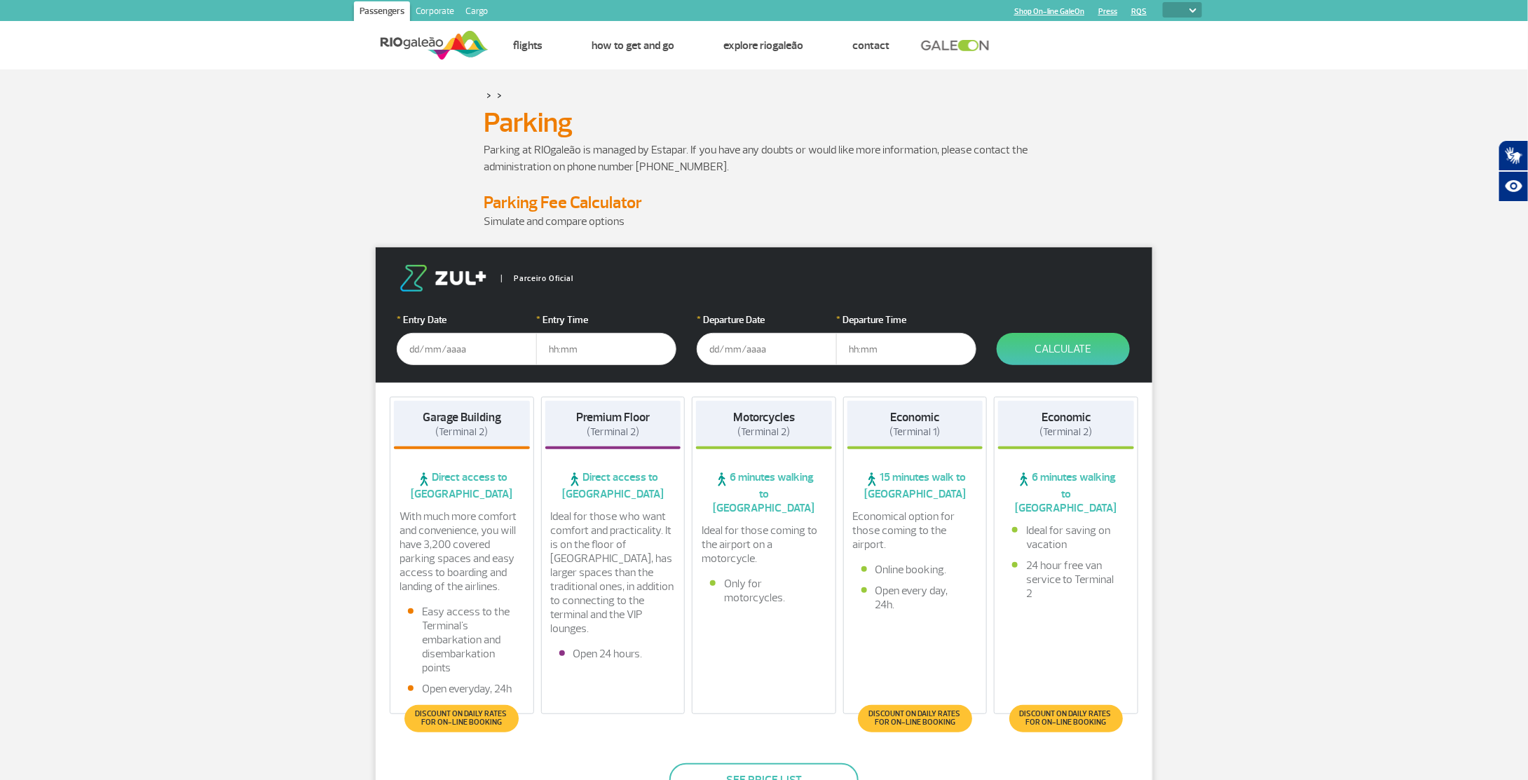 The width and height of the screenshot is (1528, 780). What do you see at coordinates (764, 203) in the screenshot?
I see `h4: Parking Fee Calculator` at bounding box center [764, 203].